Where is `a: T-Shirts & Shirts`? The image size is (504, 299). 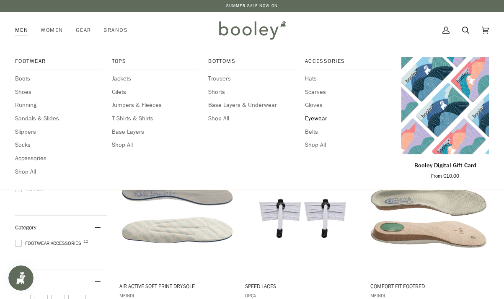 a: T-Shirts & Shirts is located at coordinates (155, 119).